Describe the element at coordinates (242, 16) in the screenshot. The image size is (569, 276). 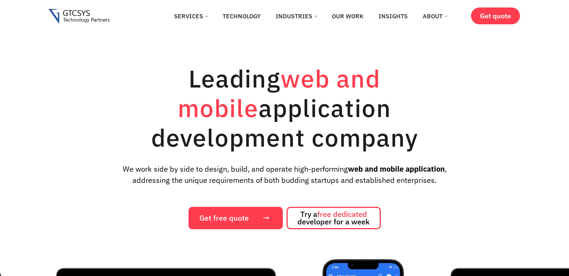
I see `a: Technology` at that location.